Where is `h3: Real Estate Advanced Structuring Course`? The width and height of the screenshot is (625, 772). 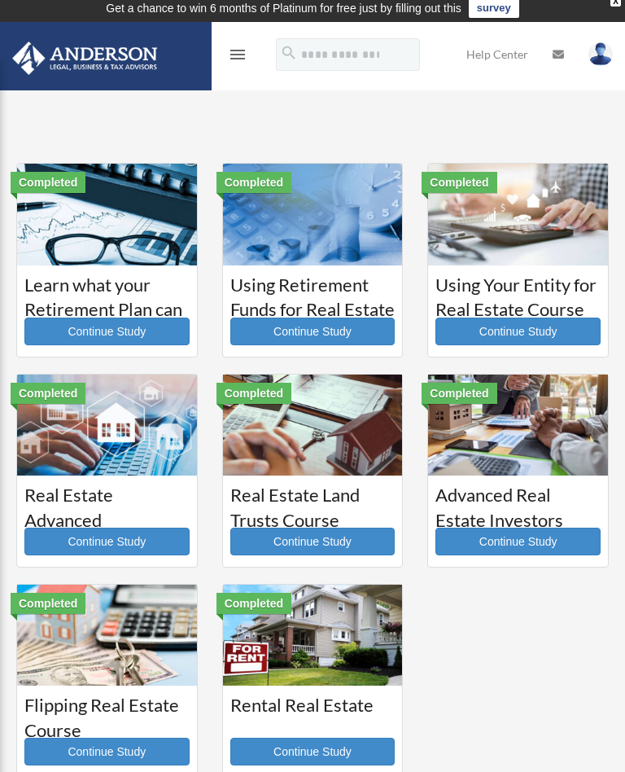
h3: Real Estate Advanced Structuring Course is located at coordinates (107, 503).